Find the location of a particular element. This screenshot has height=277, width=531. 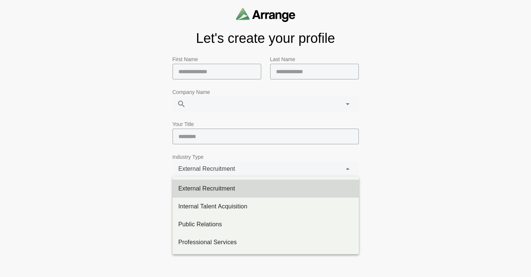

p: Your Title is located at coordinates (266, 124).